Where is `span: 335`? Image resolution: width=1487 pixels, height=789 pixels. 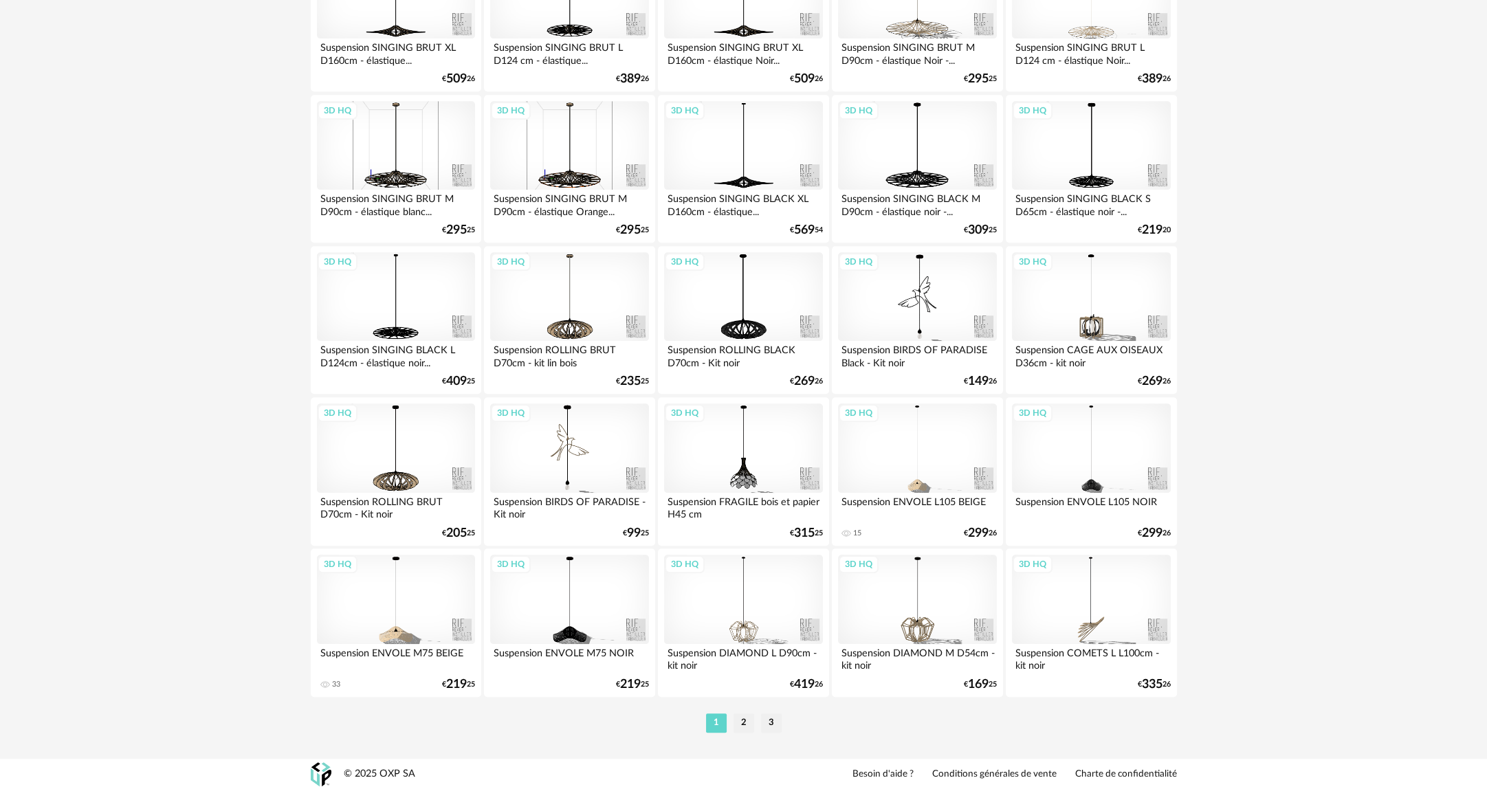 span: 335 is located at coordinates (1152, 685).